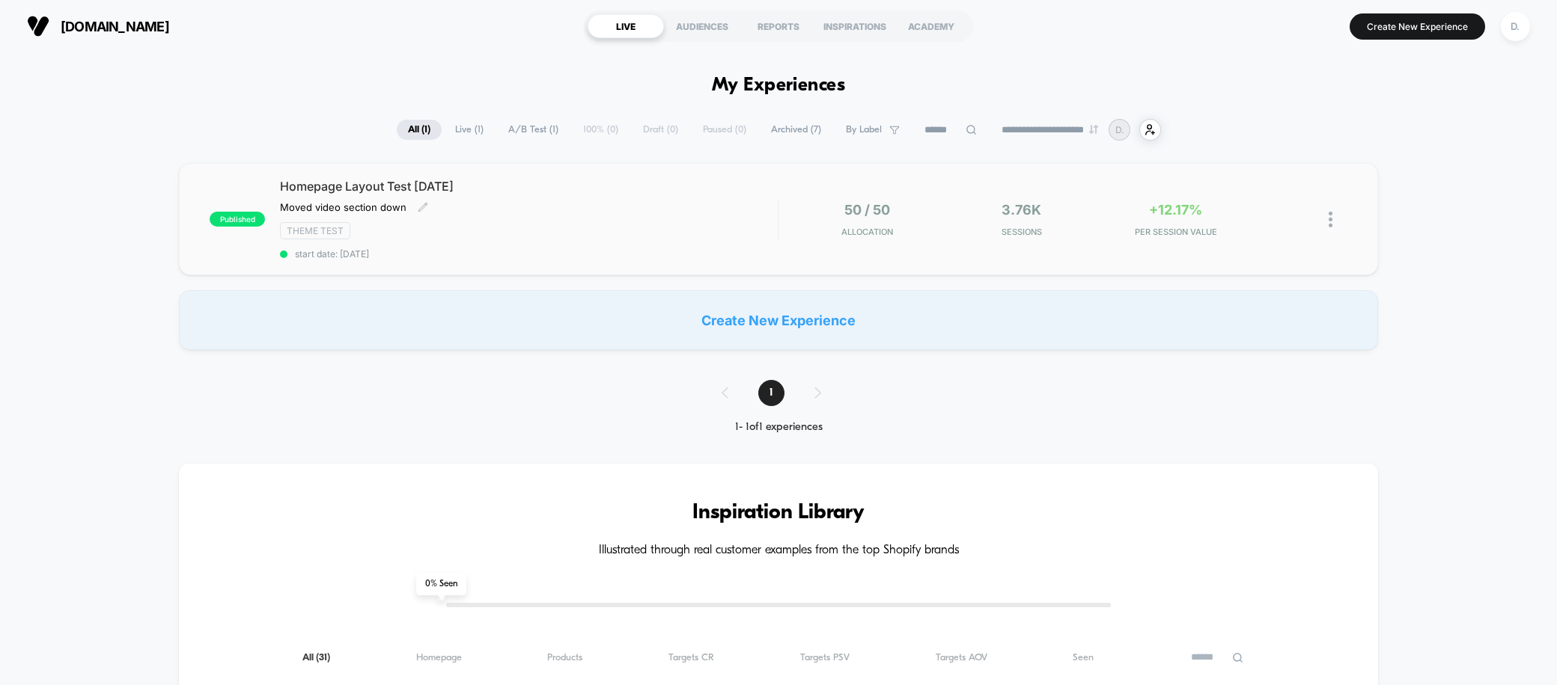  What do you see at coordinates (1515, 26) in the screenshot?
I see `button: D.` at bounding box center [1515, 26].